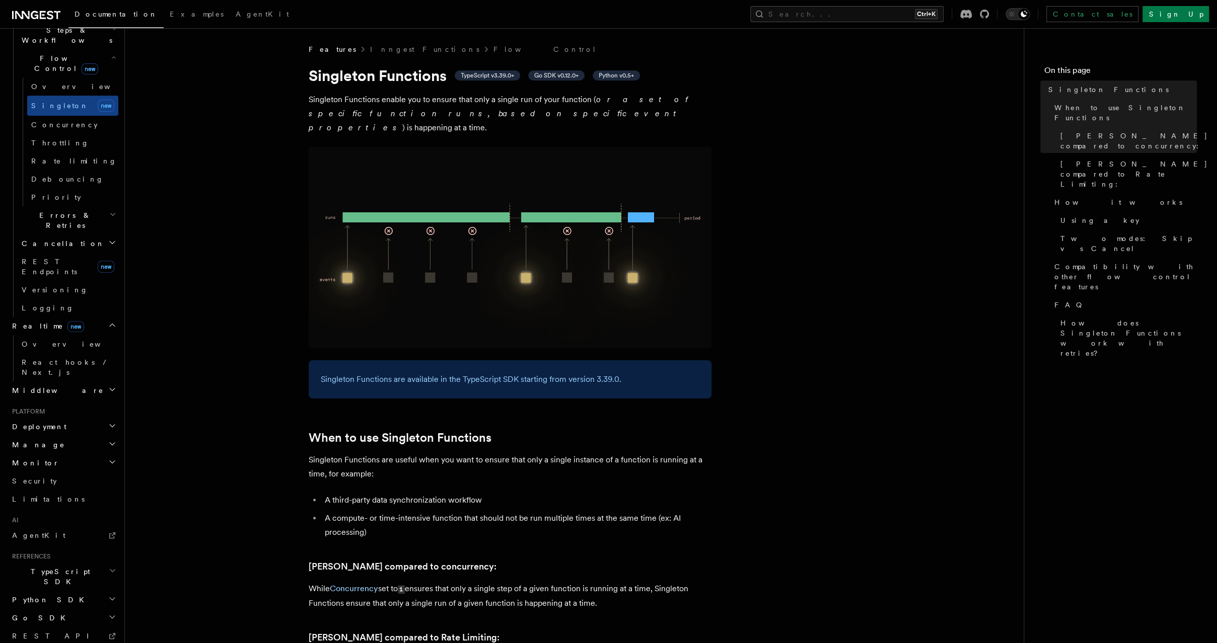 Image resolution: width=1217 pixels, height=643 pixels. What do you see at coordinates (616, 76) in the screenshot?
I see `span: Python v0.5+` at bounding box center [616, 76].